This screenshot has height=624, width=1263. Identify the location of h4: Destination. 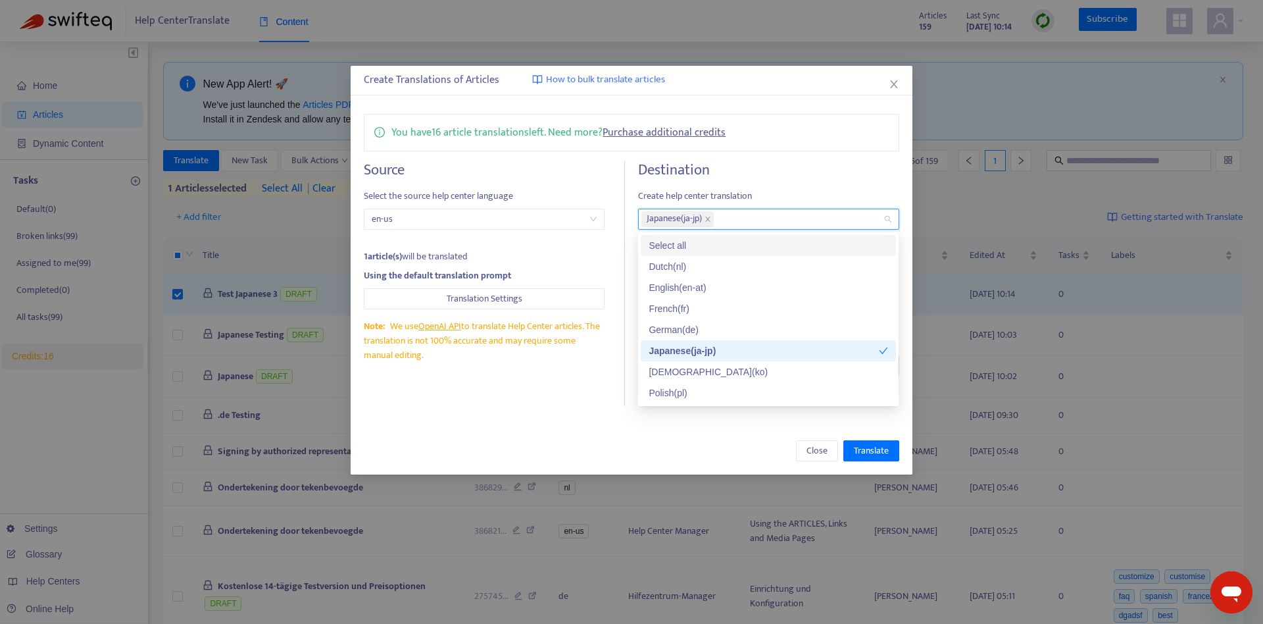
(768, 170).